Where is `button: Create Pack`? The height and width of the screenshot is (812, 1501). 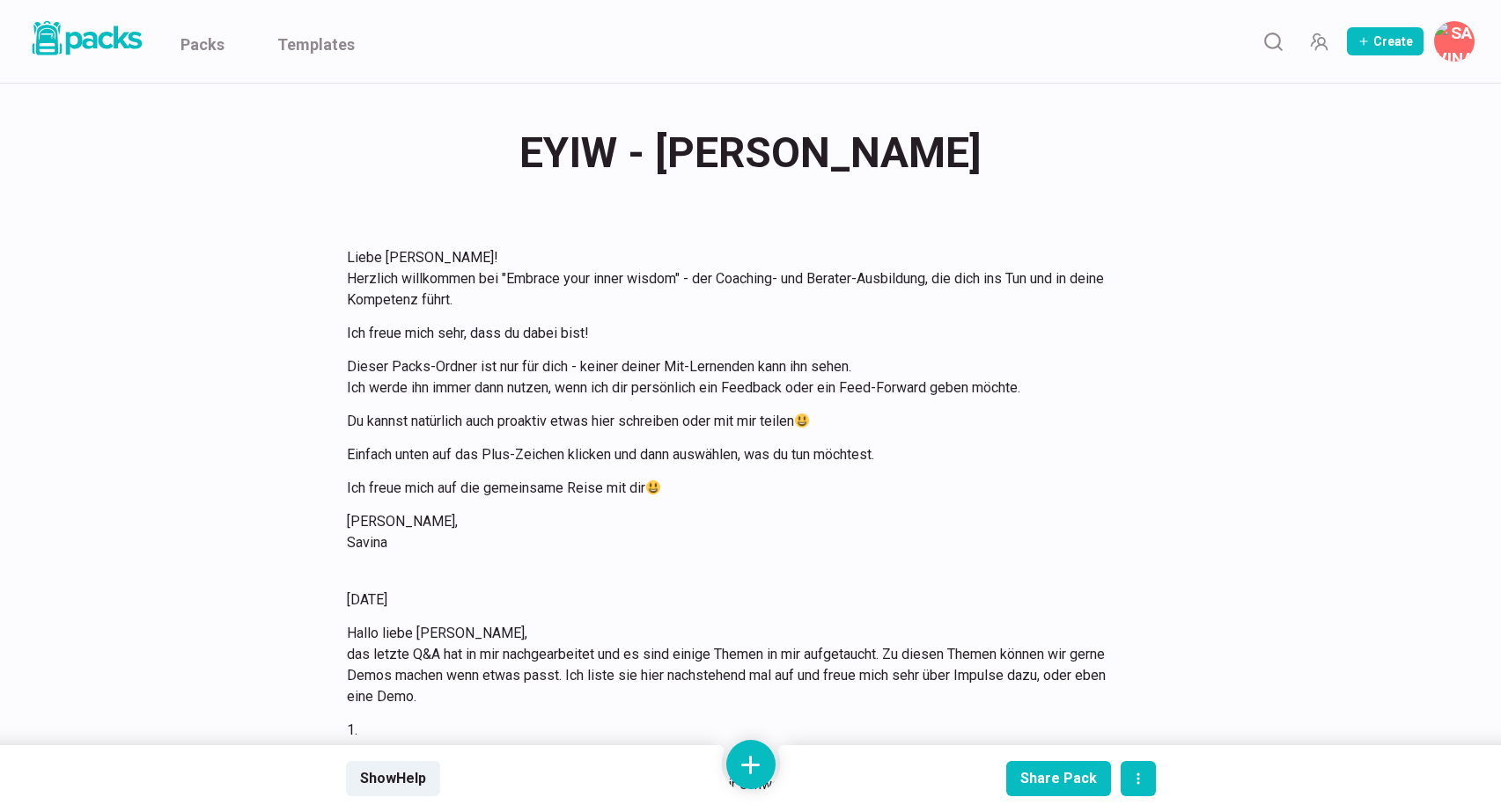 button: Create Pack is located at coordinates (1385, 41).